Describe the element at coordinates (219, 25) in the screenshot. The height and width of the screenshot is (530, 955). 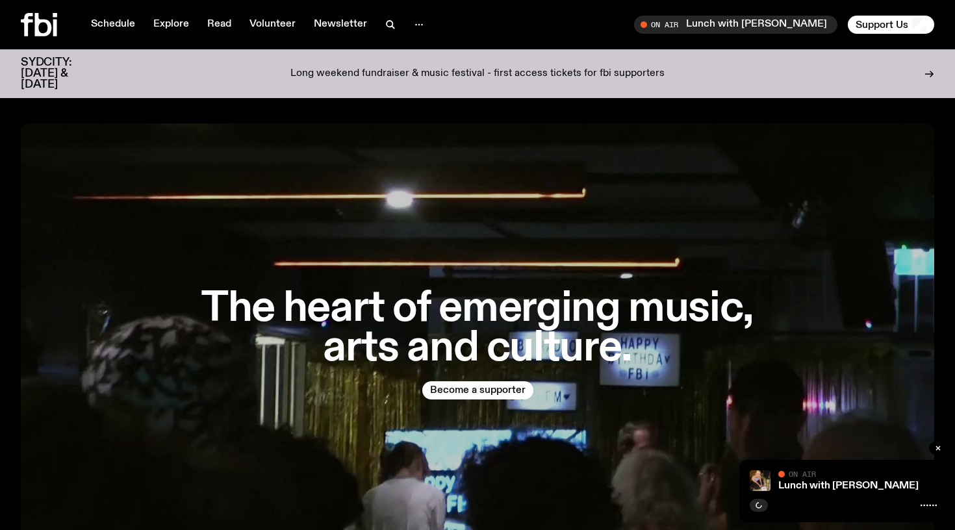
I see `a: Read` at that location.